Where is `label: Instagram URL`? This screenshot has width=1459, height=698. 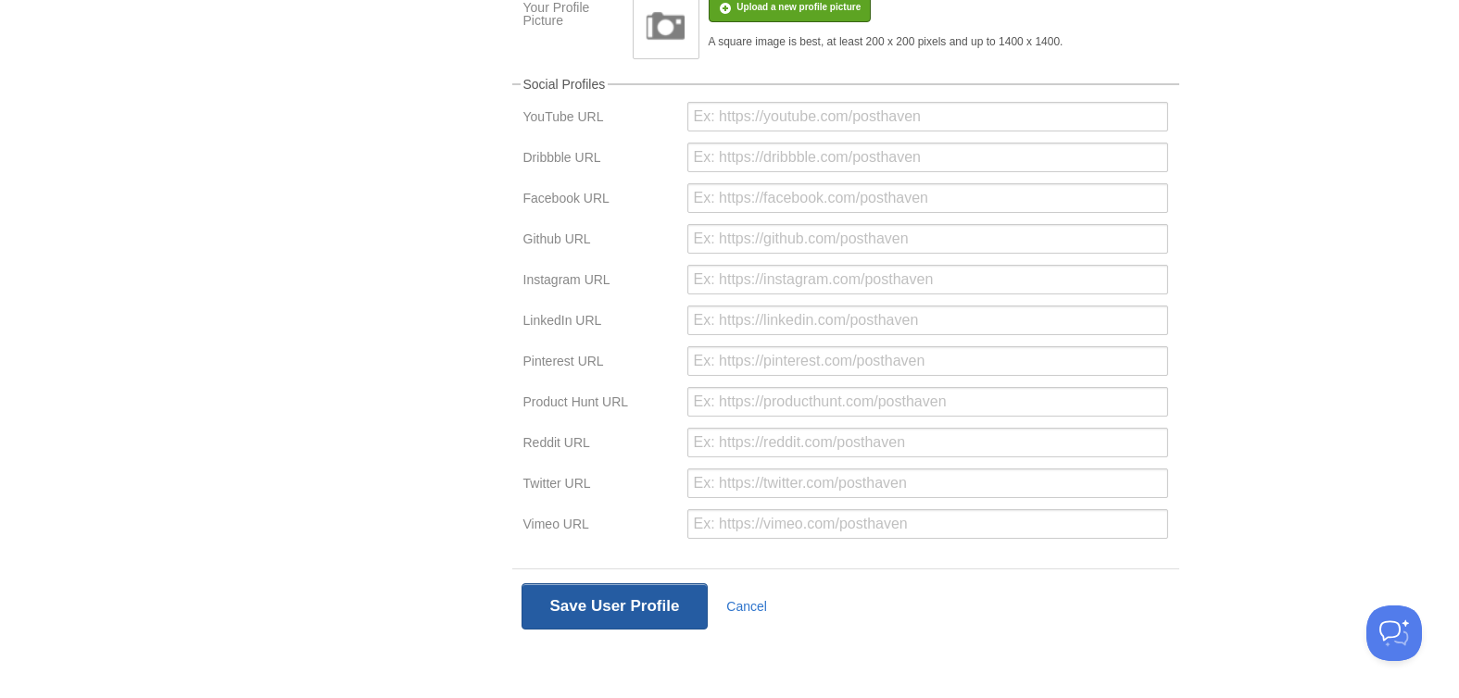
label: Instagram URL is located at coordinates (599, 282).